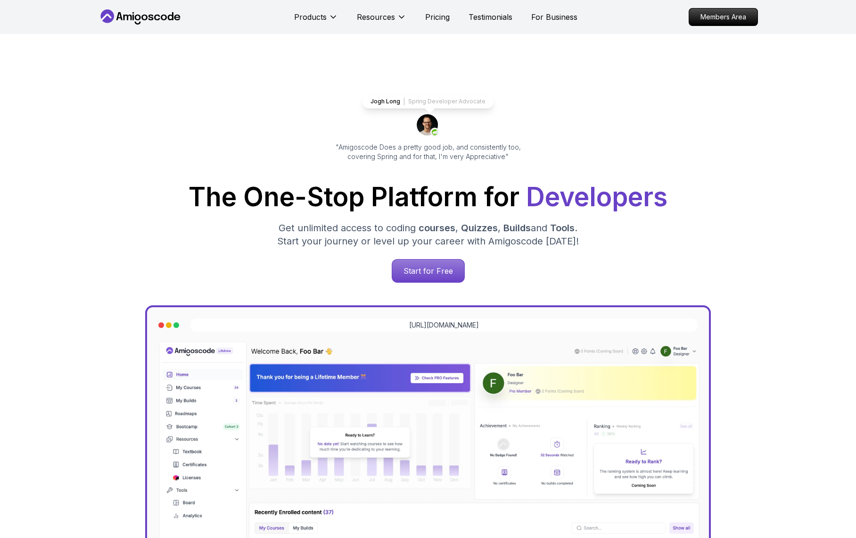 The width and height of the screenshot is (856, 538). Describe the element at coordinates (428, 197) in the screenshot. I see `h1: The One-Stop Platform for` at that location.